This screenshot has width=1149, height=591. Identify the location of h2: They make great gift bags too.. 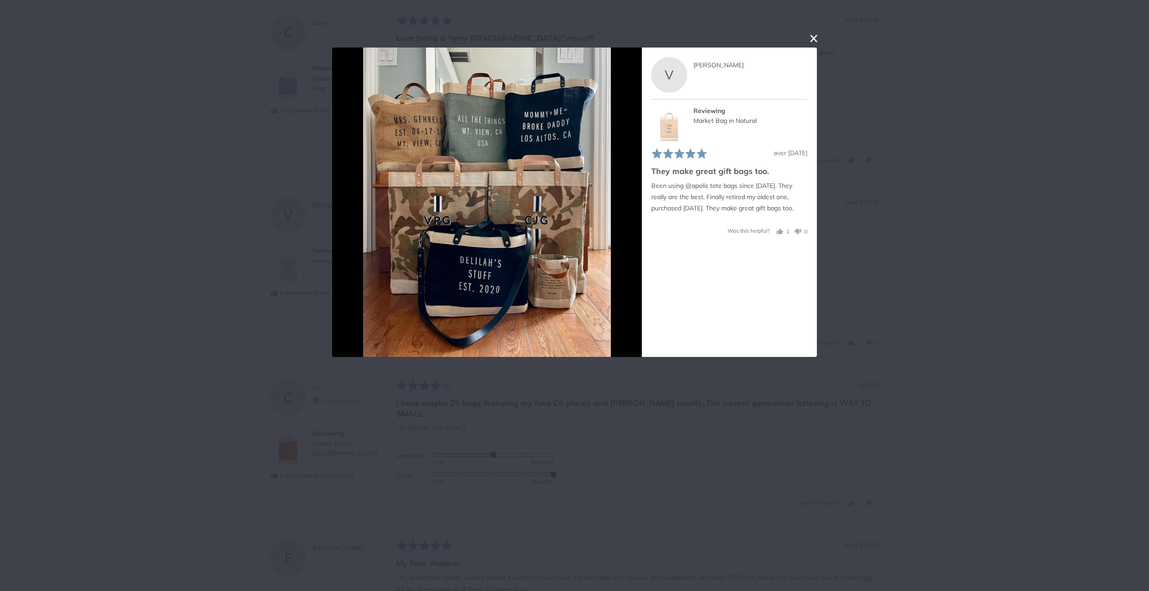
(729, 171).